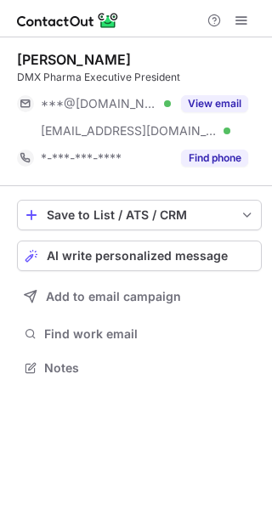 The width and height of the screenshot is (272, 510). Describe the element at coordinates (68, 20) in the screenshot. I see `img: ContactOut v5.3.10` at that location.